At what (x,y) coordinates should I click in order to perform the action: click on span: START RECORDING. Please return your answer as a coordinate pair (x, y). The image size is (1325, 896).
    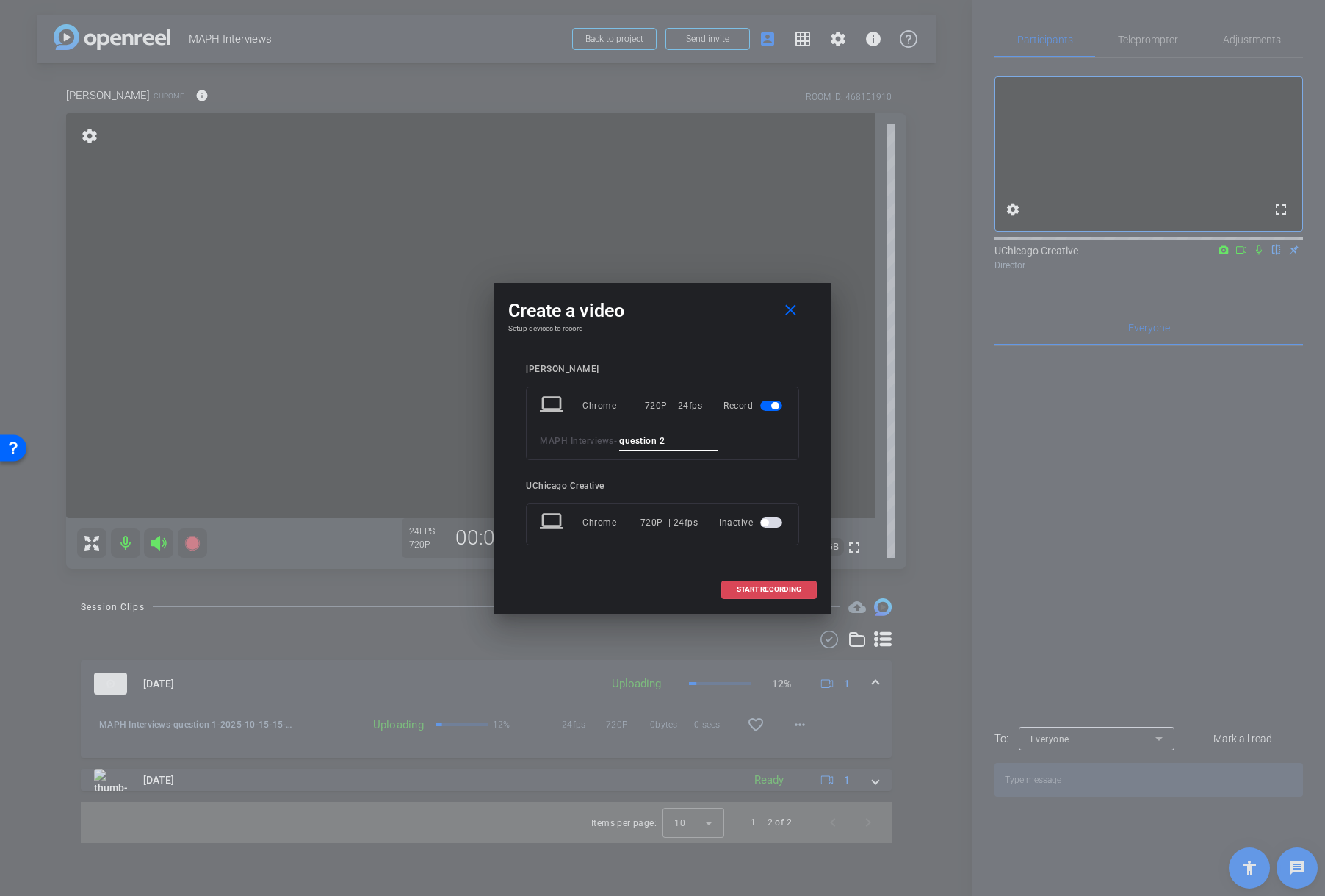
    Looking at the image, I should click on (770, 589).